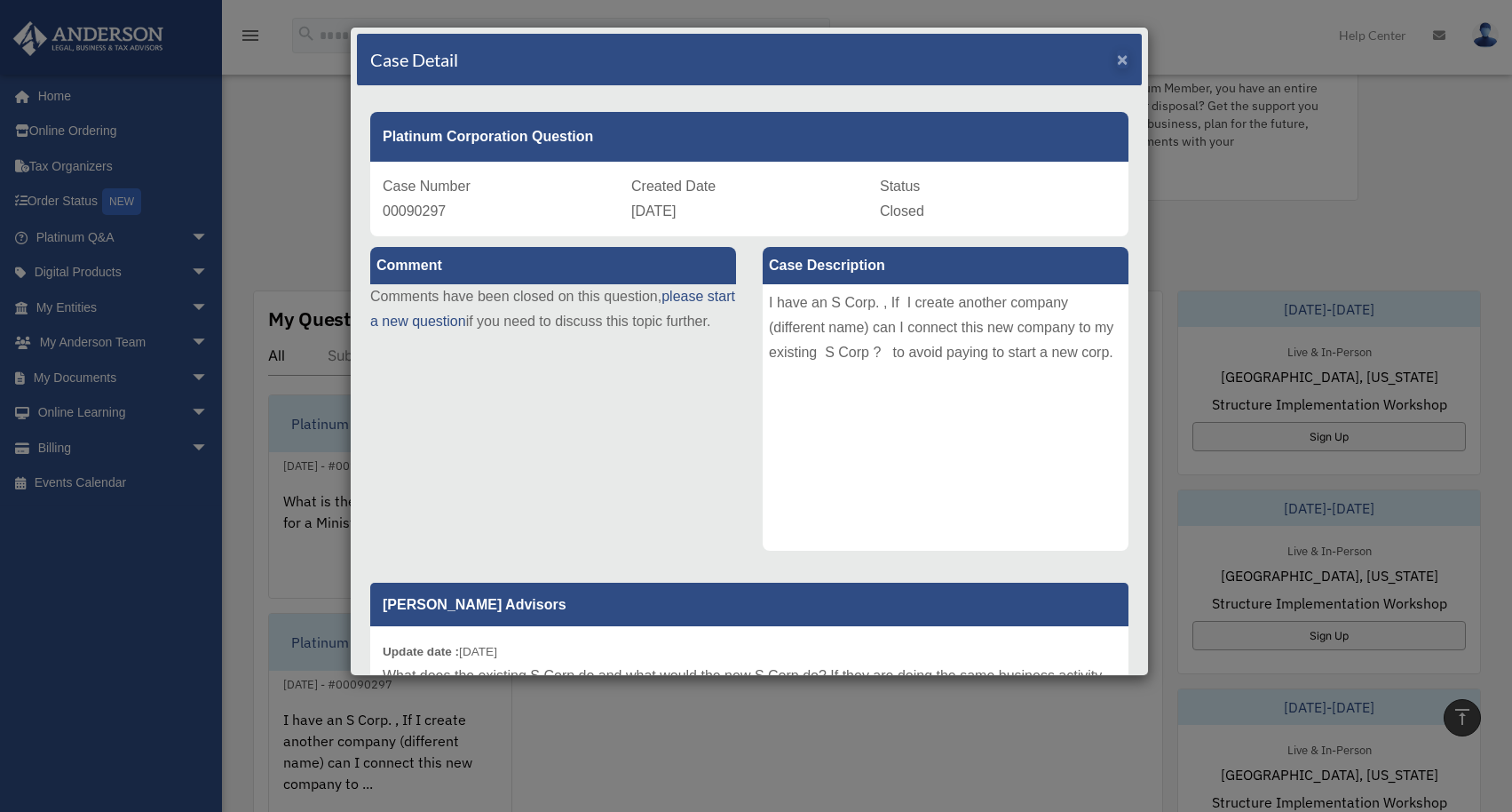 Image resolution: width=1512 pixels, height=812 pixels. What do you see at coordinates (673, 186) in the screenshot?
I see `span: Created Date` at bounding box center [673, 186].